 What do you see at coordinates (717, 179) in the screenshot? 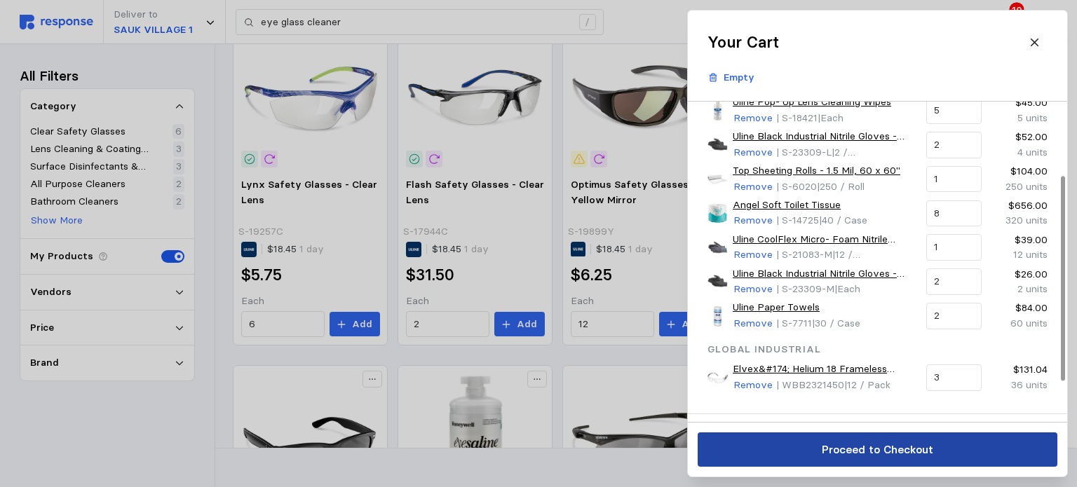
I see `img: S-6020` at bounding box center [717, 179].